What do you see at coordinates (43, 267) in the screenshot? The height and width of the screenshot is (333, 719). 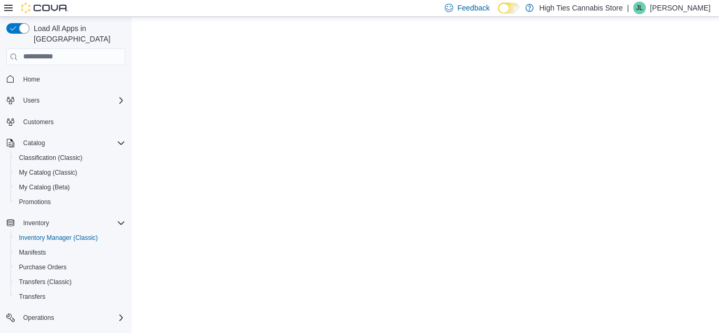 I see `a: Purchase Orders` at bounding box center [43, 267].